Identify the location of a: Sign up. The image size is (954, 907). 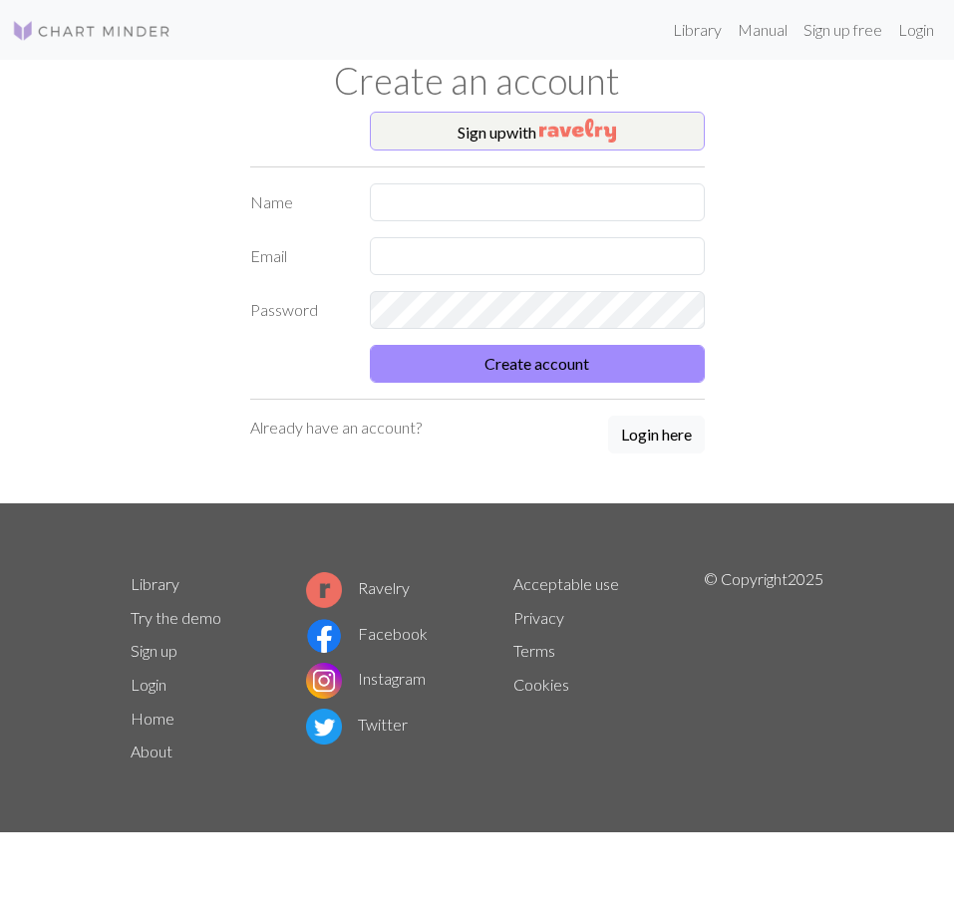
(154, 650).